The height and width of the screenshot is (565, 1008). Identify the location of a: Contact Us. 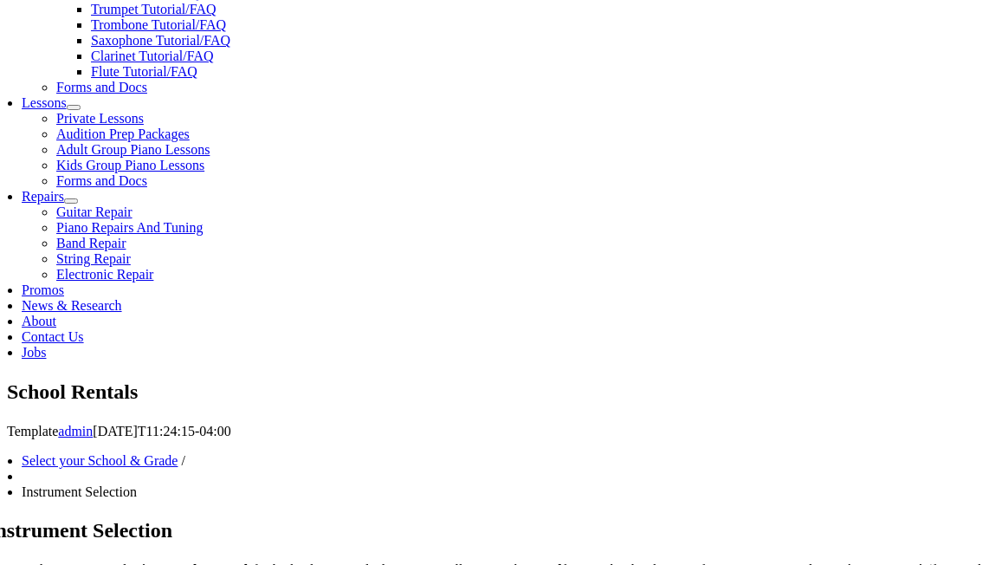
(53, 336).